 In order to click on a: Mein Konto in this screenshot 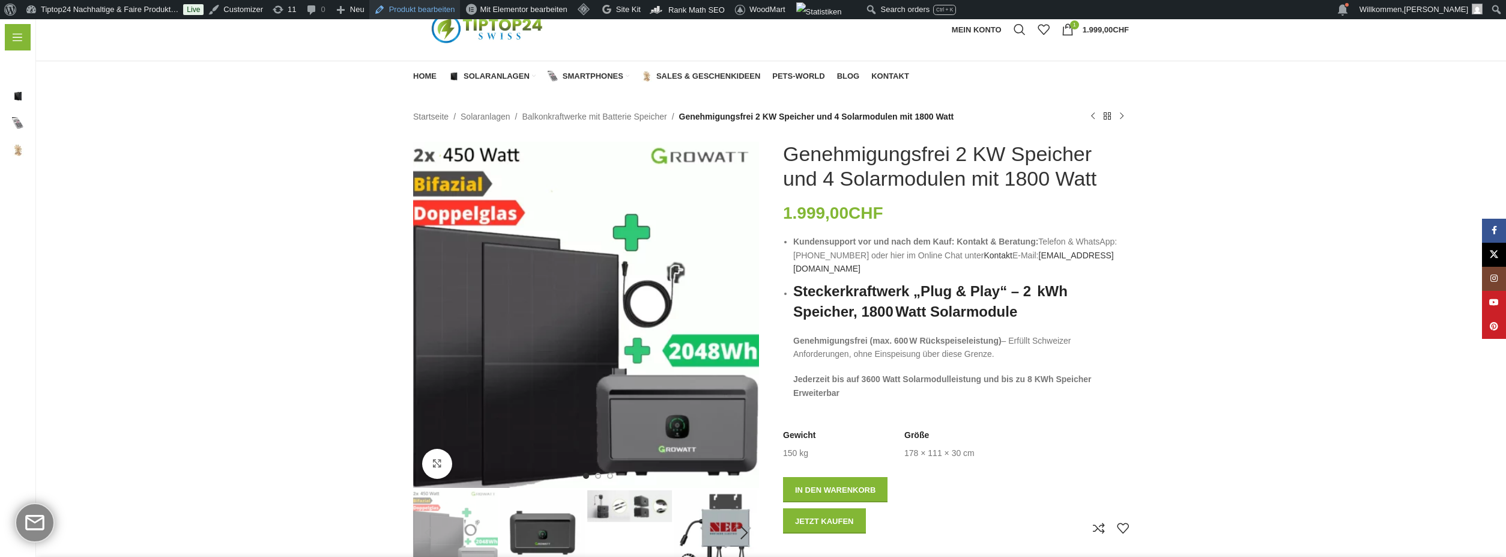, I will do `click(976, 29)`.